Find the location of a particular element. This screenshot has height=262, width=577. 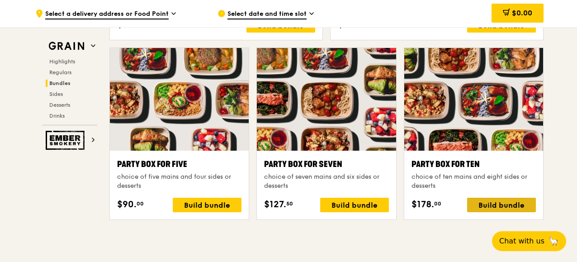

span: Chat with us is located at coordinates (522, 241).